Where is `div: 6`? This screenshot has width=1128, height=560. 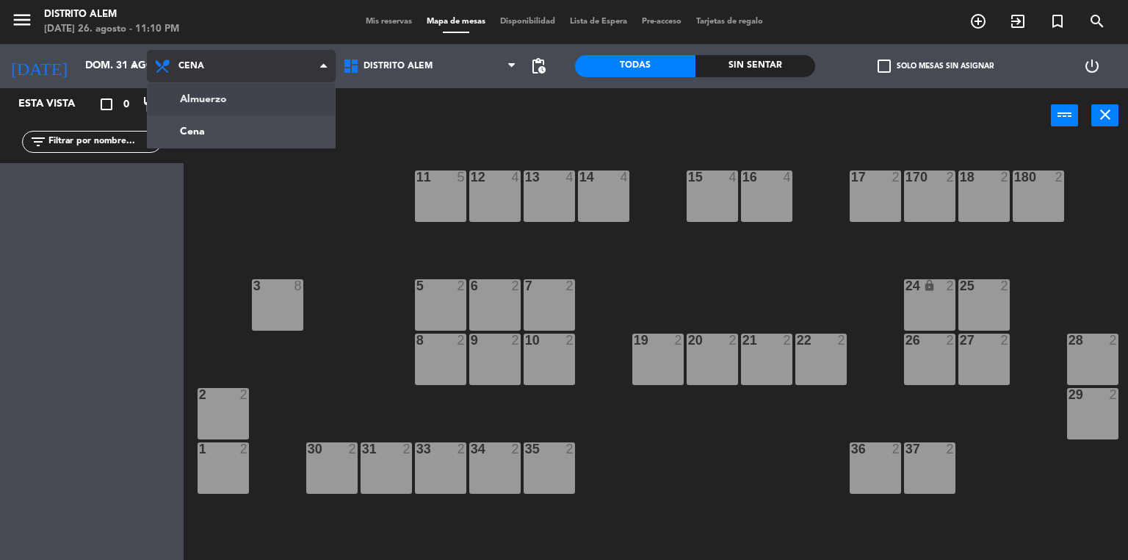
div: 6 is located at coordinates (471, 286).